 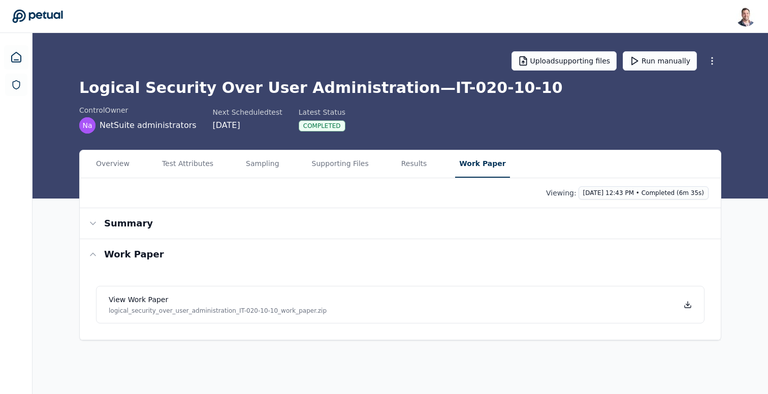 What do you see at coordinates (16, 57) in the screenshot?
I see `a: Dashboard` at bounding box center [16, 57].